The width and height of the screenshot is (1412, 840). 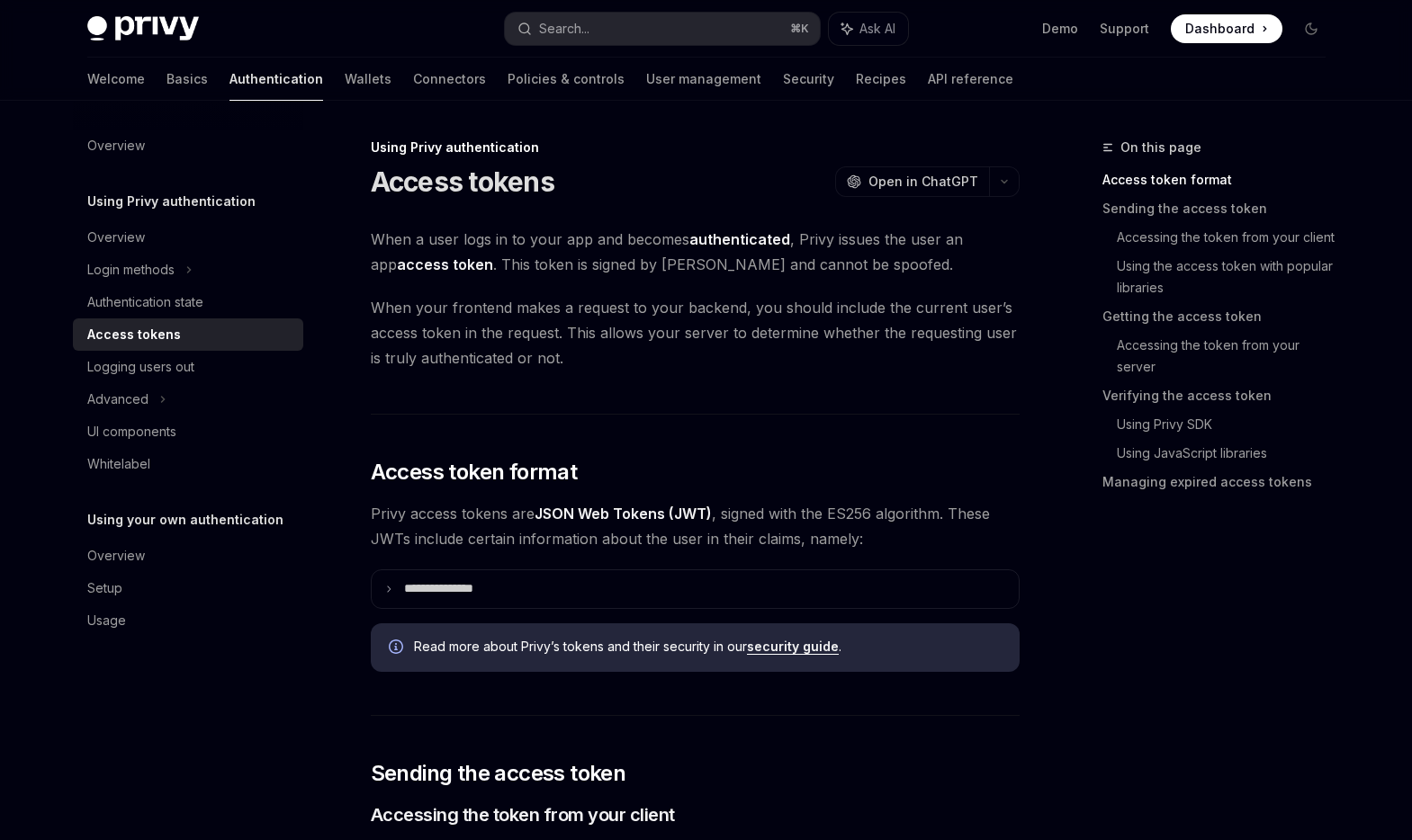 I want to click on button: Search...⌘K, so click(x=662, y=29).